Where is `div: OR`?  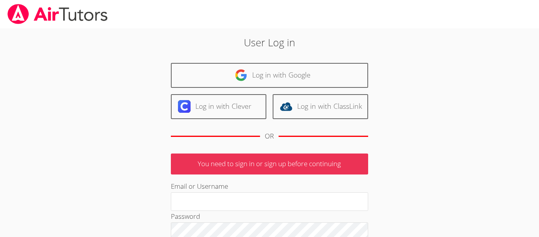 div: OR is located at coordinates (269, 136).